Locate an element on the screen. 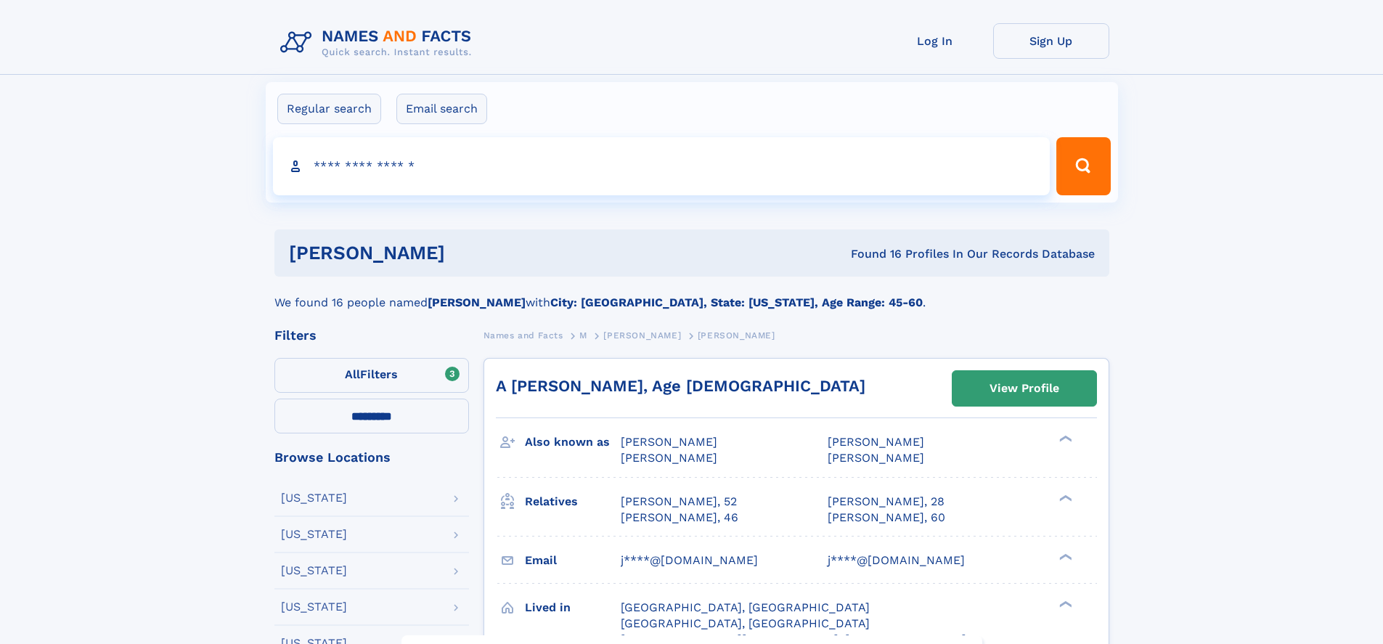  div: View Profile is located at coordinates (1024, 388).